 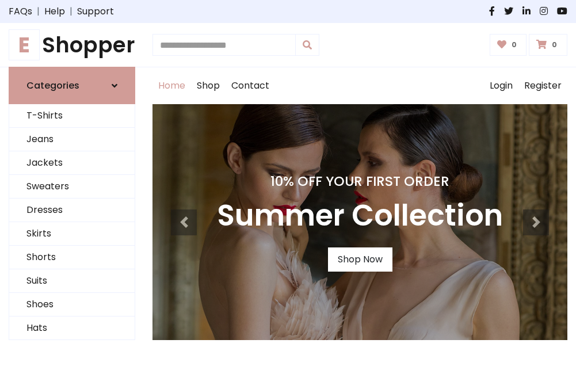 I want to click on h1: Shopper, so click(x=72, y=45).